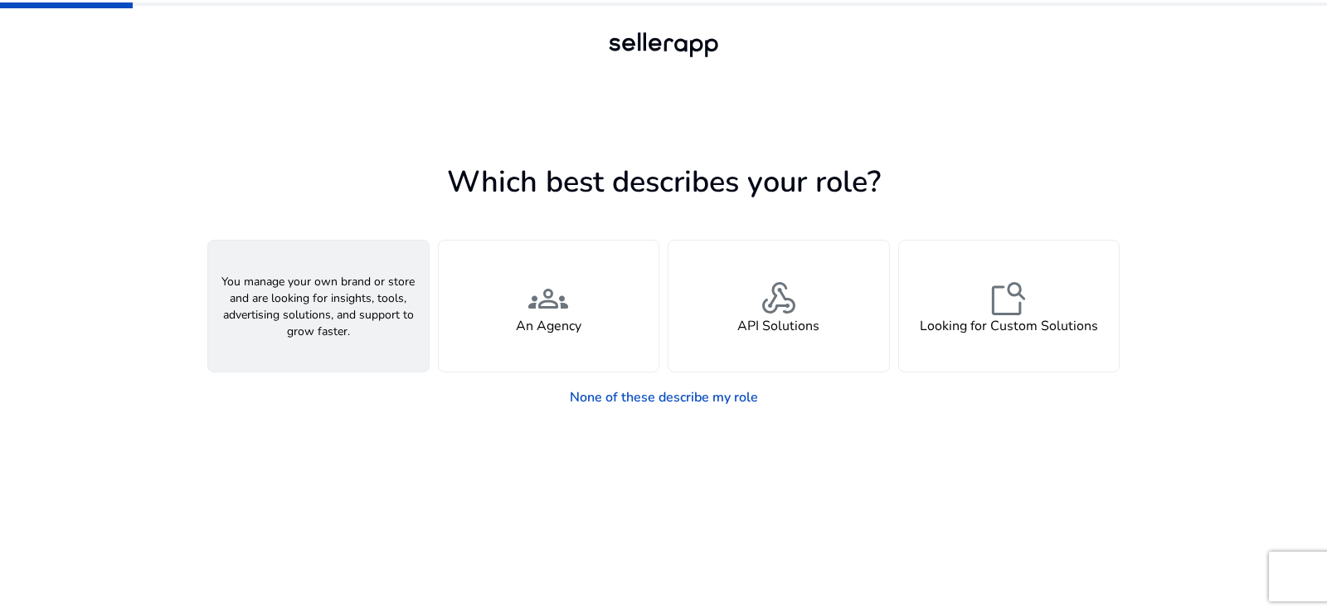 This screenshot has height=613, width=1327. What do you see at coordinates (663, 182) in the screenshot?
I see `h1: Which best describes your role?` at bounding box center [663, 182].